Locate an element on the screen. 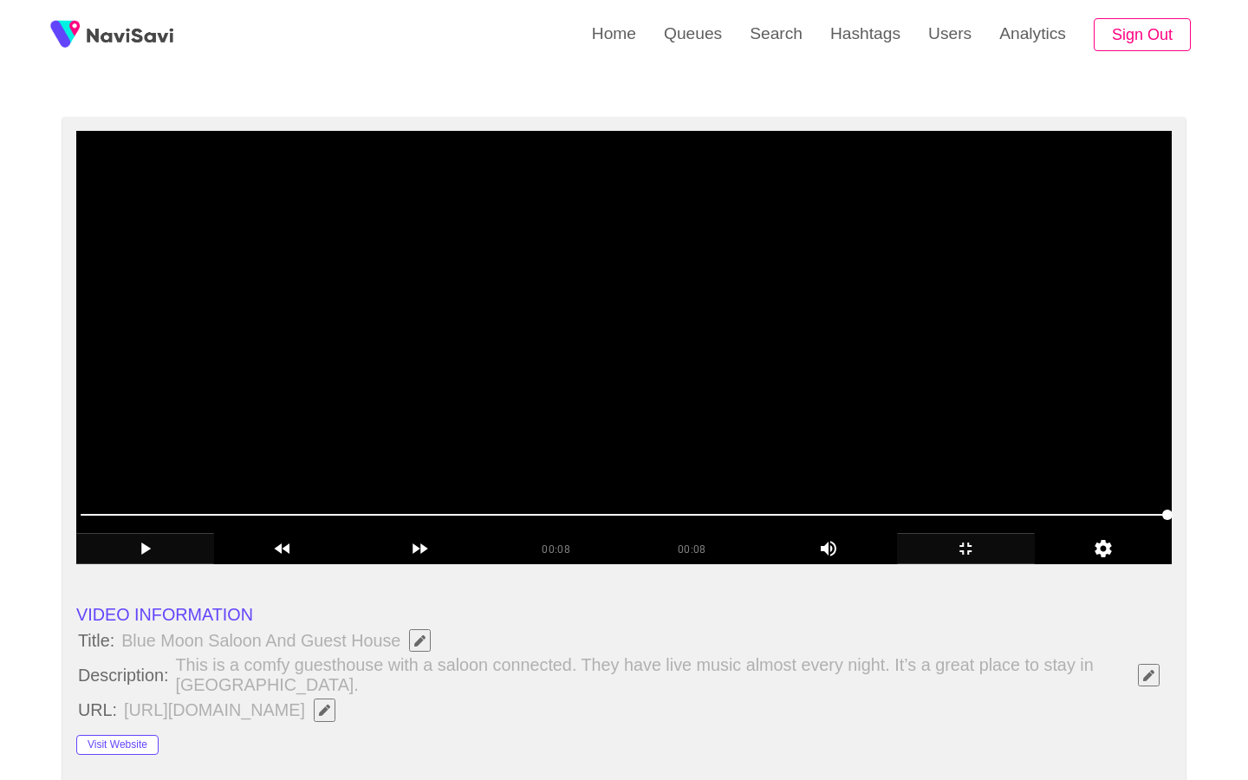 This screenshot has height=780, width=1248. span: This is a comfy guesthouse with a saloon connected. They have live music almost every night. It’s... is located at coordinates (671, 675).